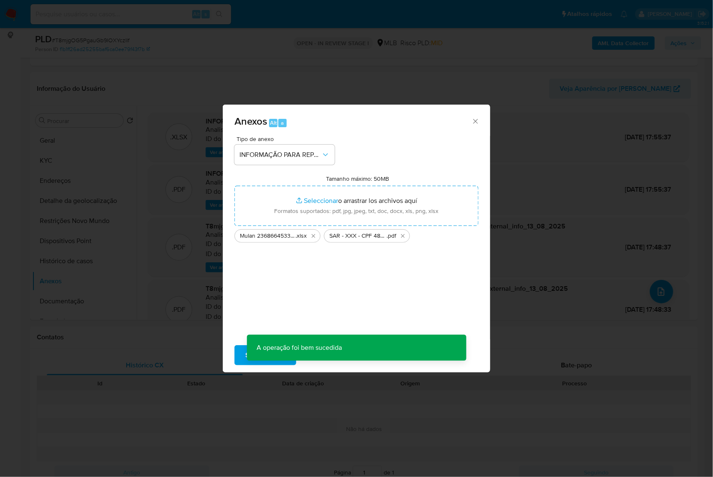 The height and width of the screenshot is (477, 713). Describe the element at coordinates (403, 236) in the screenshot. I see `button: Eliminar SAR - XXX - CPF 48517522885 - CAIO PEREIRA DA CRUZ.pdf` at that location.